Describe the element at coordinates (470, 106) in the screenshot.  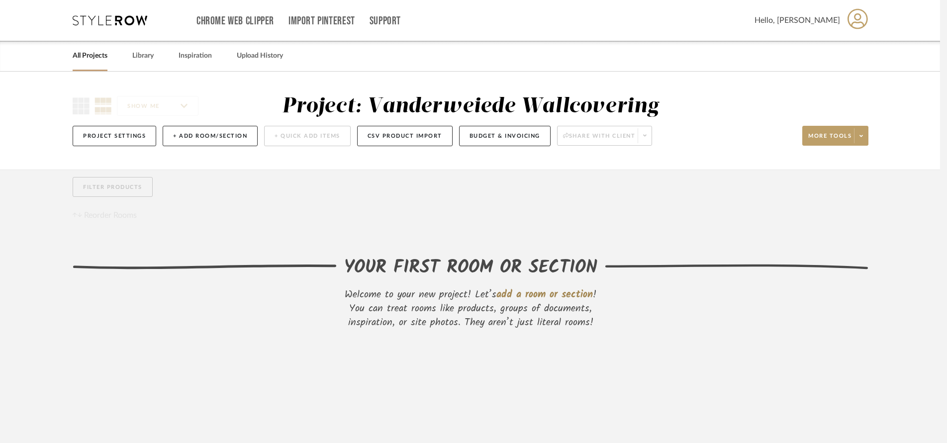
I see `div: Project: Vanderweiede Wallcovering` at that location.